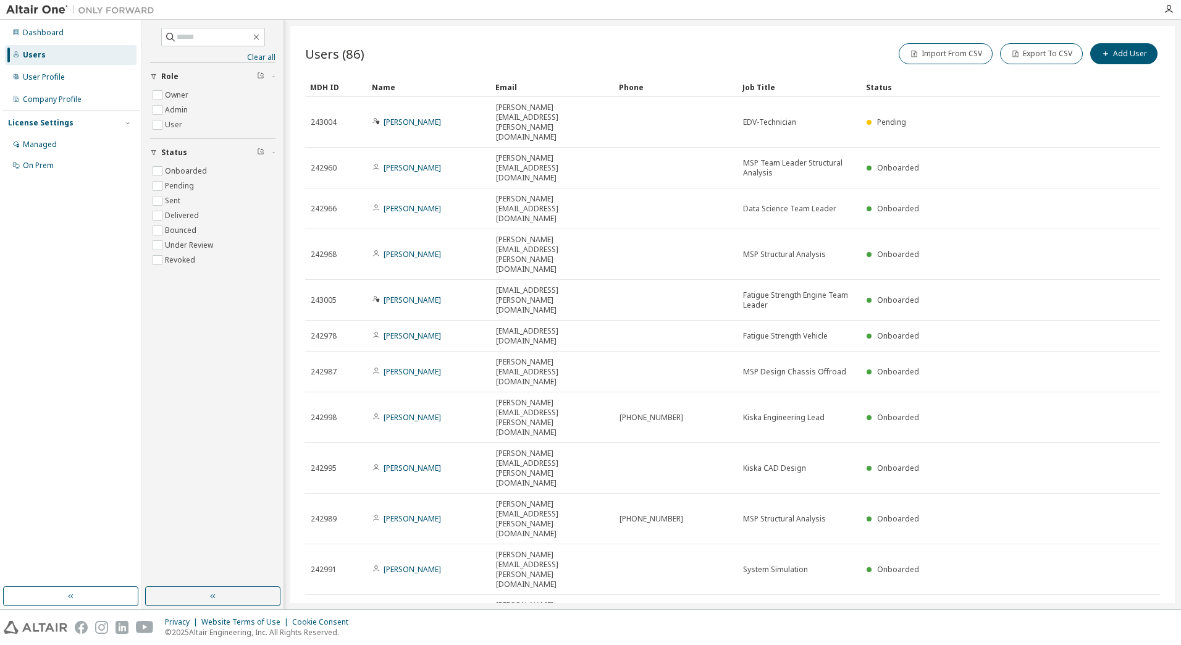 The width and height of the screenshot is (1181, 645). Describe the element at coordinates (676, 87) in the screenshot. I see `div: Phone` at that location.